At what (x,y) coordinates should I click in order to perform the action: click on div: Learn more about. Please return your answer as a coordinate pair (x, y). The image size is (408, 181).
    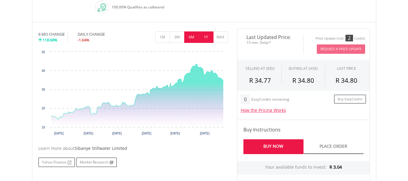
    Looking at the image, I should click on (133, 148).